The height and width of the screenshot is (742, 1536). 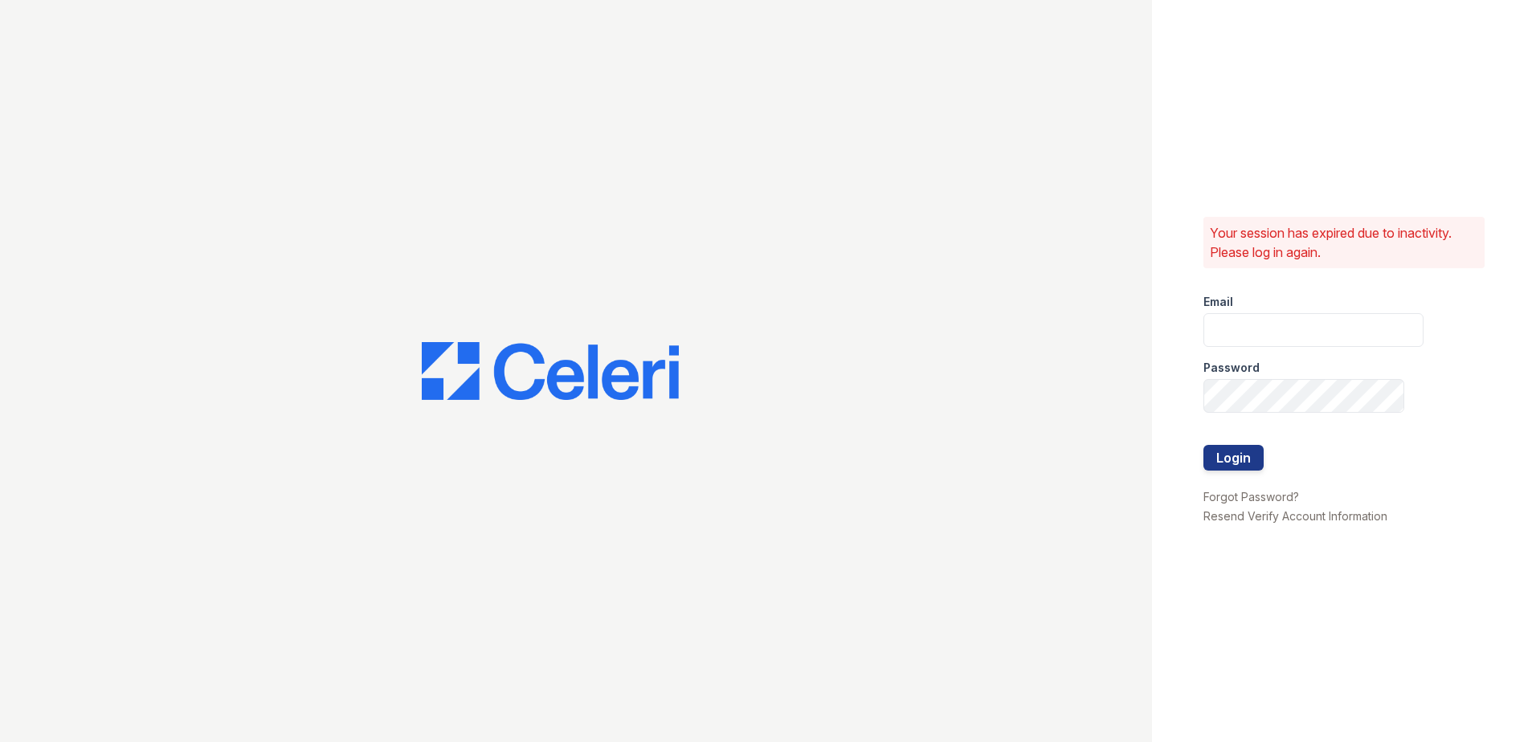 What do you see at coordinates (1232, 368) in the screenshot?
I see `label: Password` at bounding box center [1232, 368].